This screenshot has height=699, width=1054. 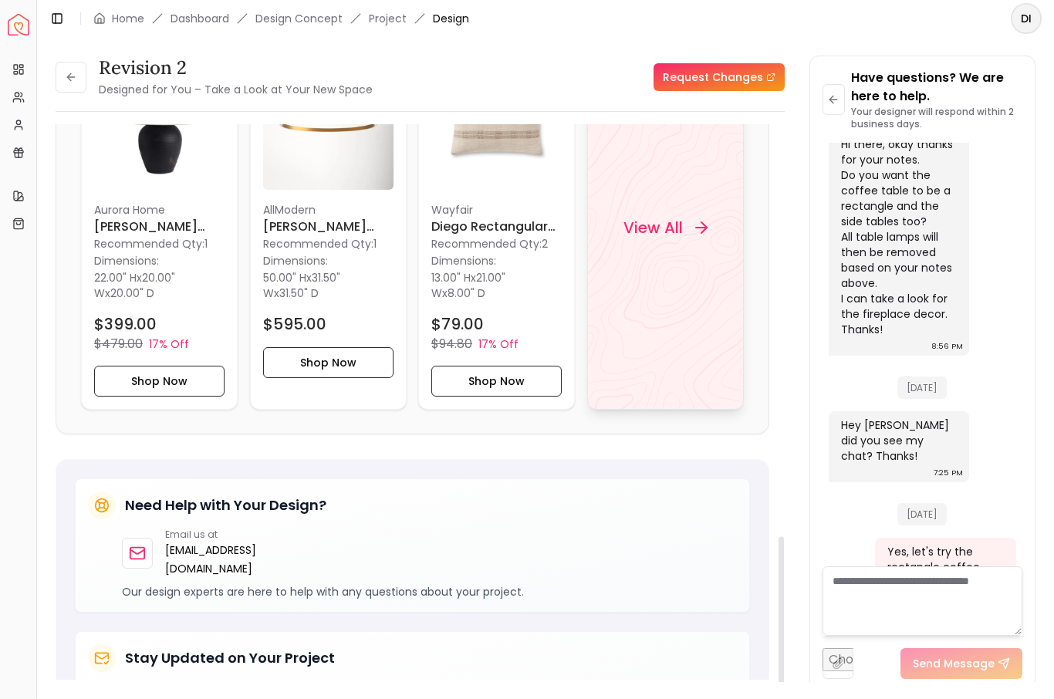 What do you see at coordinates (936, 118) in the screenshot?
I see `p: Your designer will respond within 2 business days.` at bounding box center [936, 118].